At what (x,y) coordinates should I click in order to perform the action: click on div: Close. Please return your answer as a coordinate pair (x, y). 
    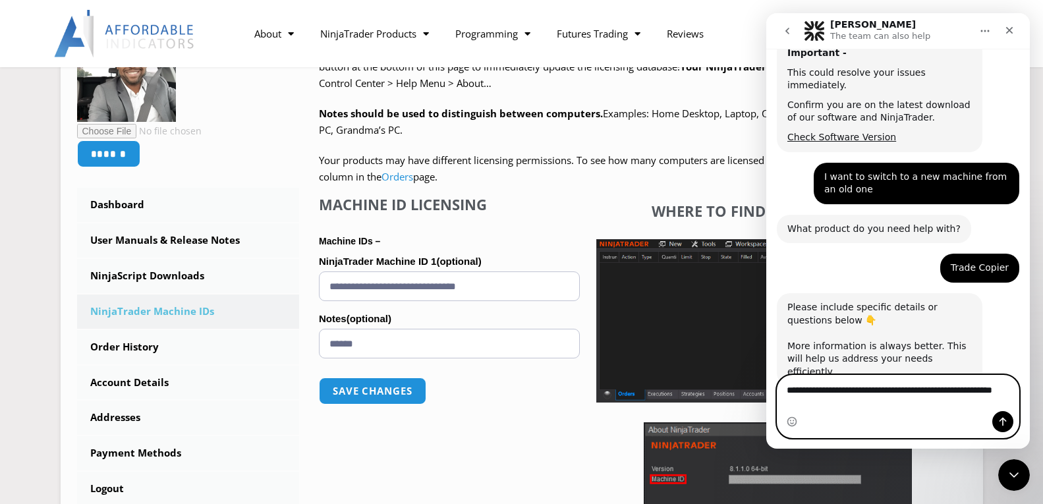
    Looking at the image, I should click on (243, 17).